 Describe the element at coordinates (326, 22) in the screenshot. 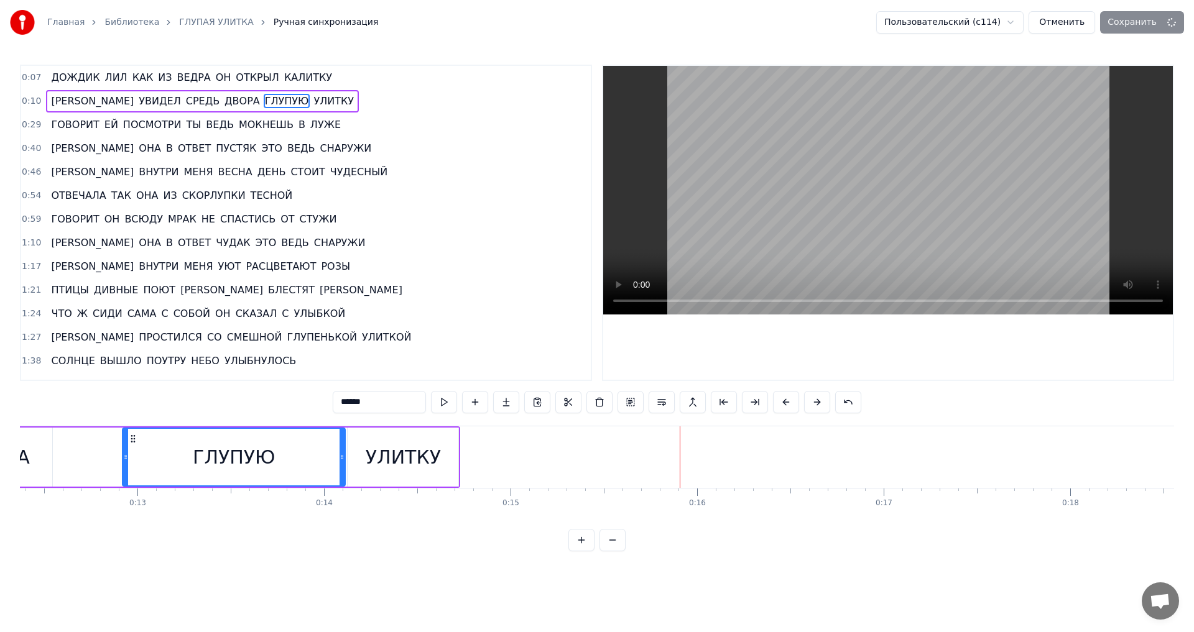

I see `span: Ручная синхронизация` at that location.